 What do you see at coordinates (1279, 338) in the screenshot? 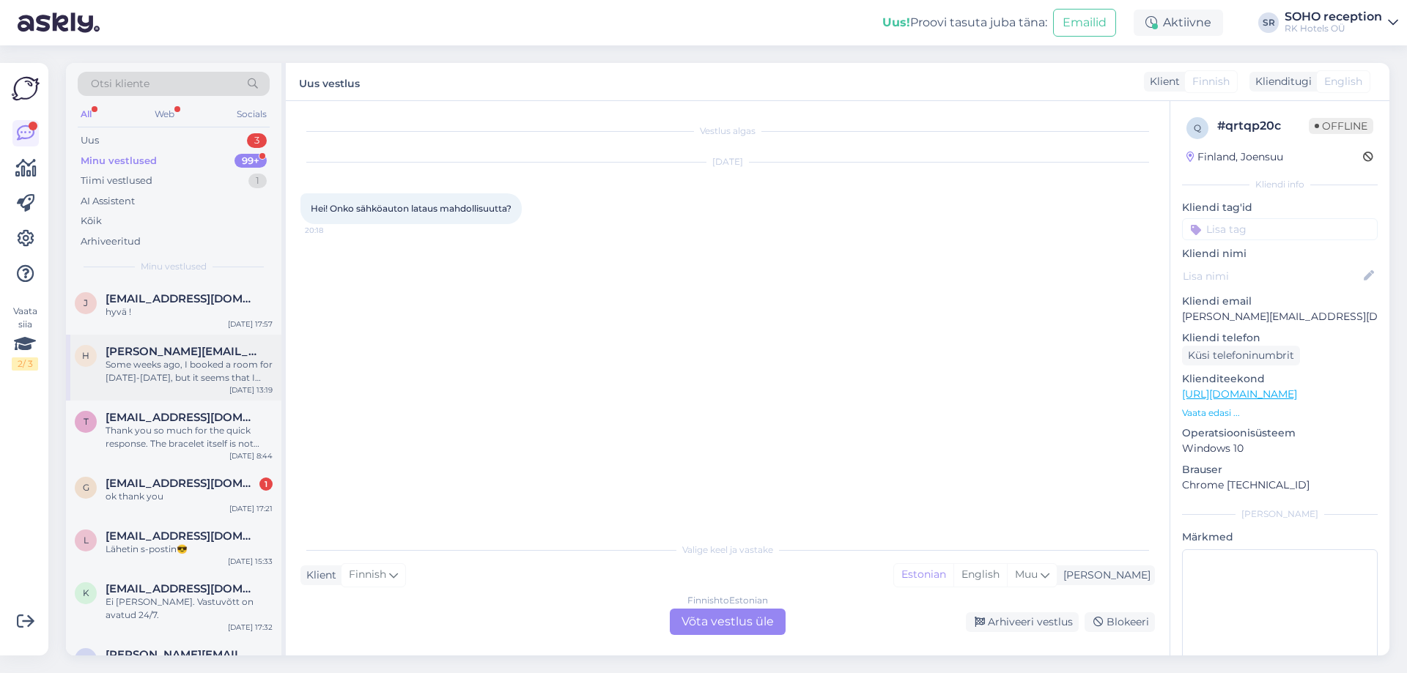
I see `p: Kliendi telefon` at bounding box center [1279, 338].